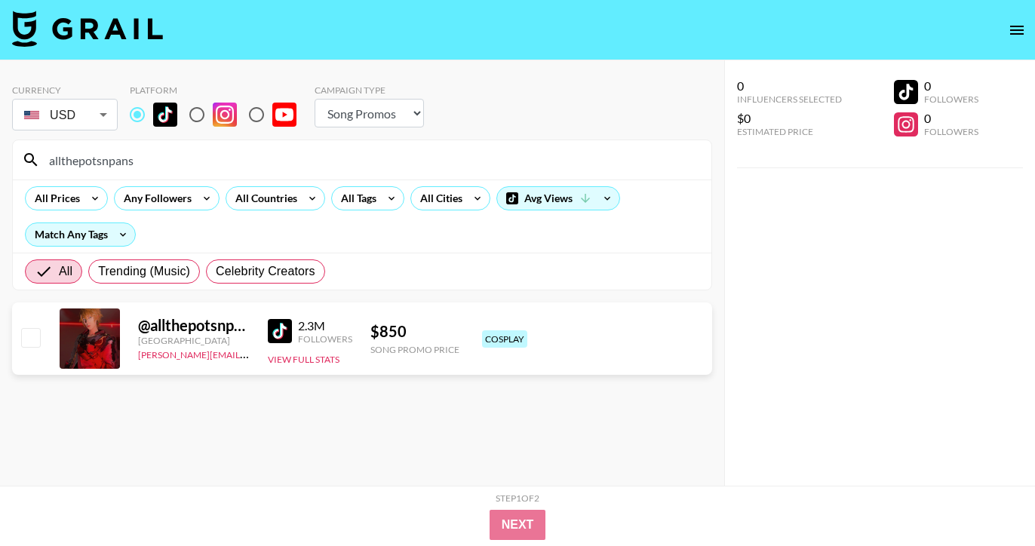  What do you see at coordinates (438, 198) in the screenshot?
I see `div: All Cities` at bounding box center [438, 198].